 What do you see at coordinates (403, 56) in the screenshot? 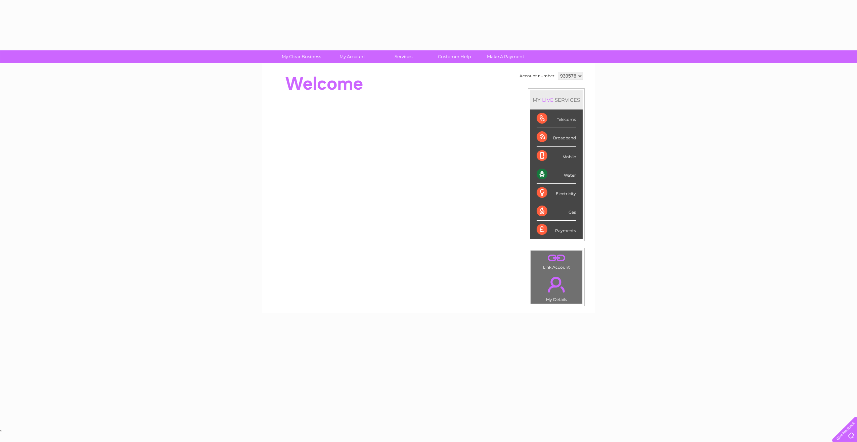
I see `a: Services` at bounding box center [403, 56].